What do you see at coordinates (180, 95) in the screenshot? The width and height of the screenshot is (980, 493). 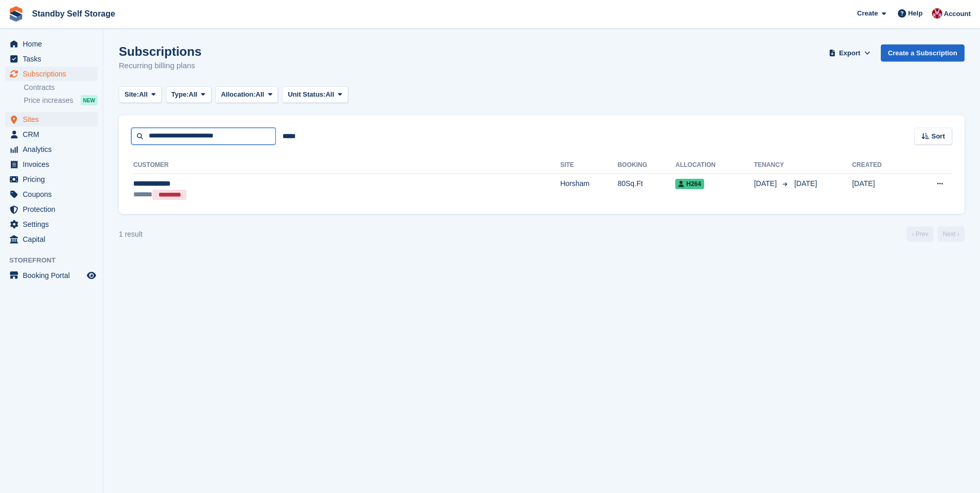 I see `span: Type:` at bounding box center [180, 95].